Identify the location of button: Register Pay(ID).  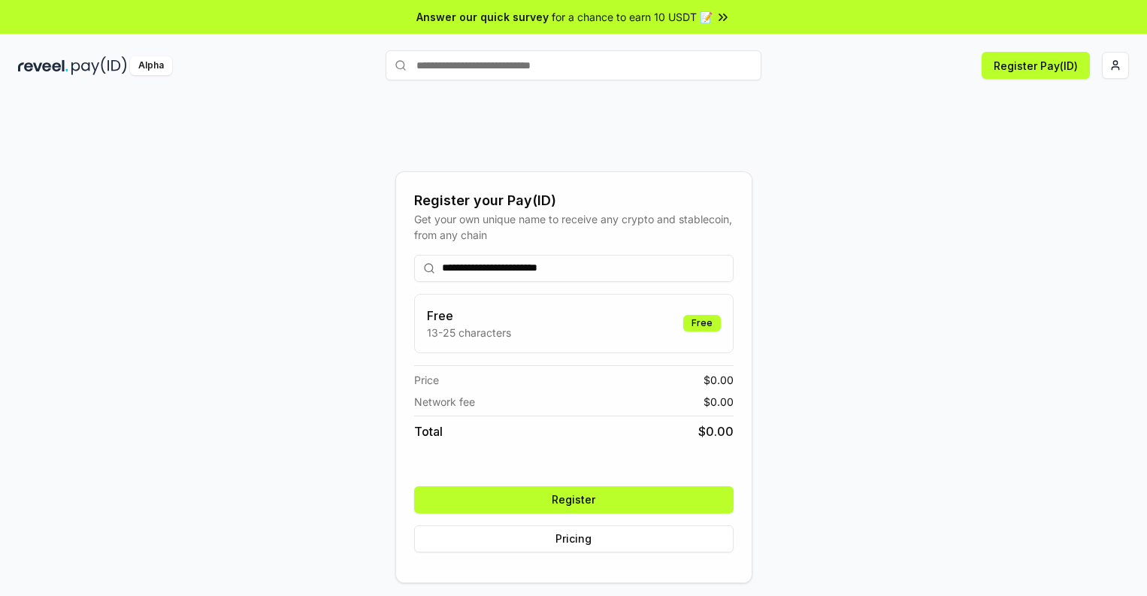
(1036, 65).